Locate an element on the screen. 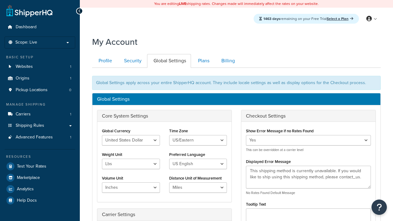 This screenshot has width=393, height=221. label: Weight Unit is located at coordinates (112, 154).